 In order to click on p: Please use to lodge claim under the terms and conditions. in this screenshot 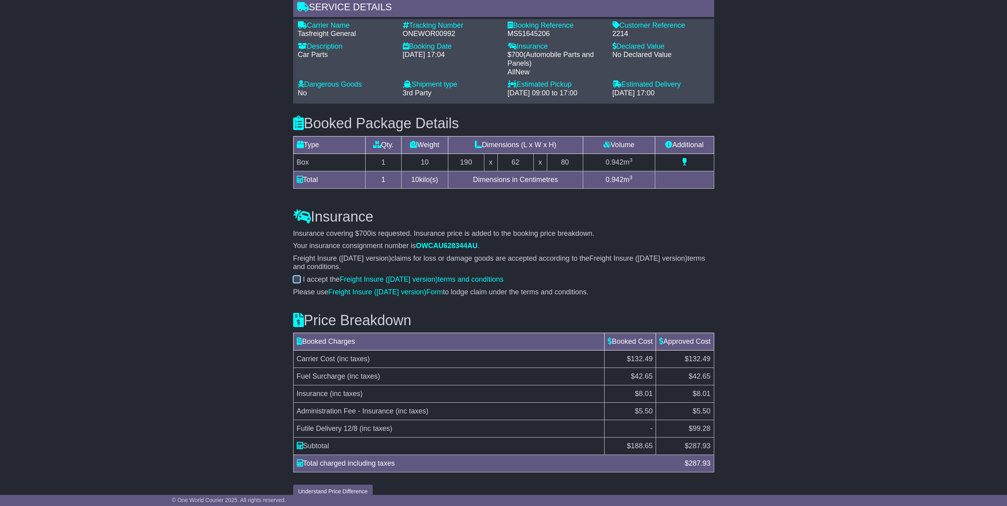, I will do `click(503, 292)`.